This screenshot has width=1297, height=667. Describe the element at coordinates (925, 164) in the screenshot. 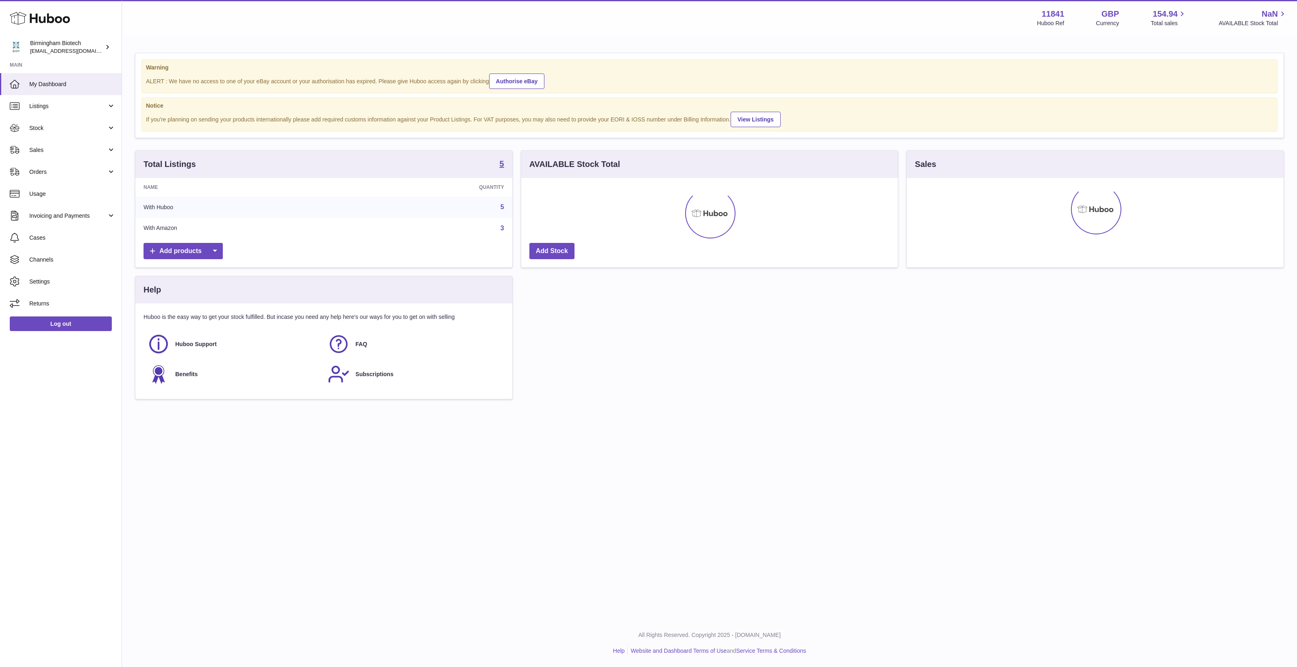

I see `h3: Sales` at that location.